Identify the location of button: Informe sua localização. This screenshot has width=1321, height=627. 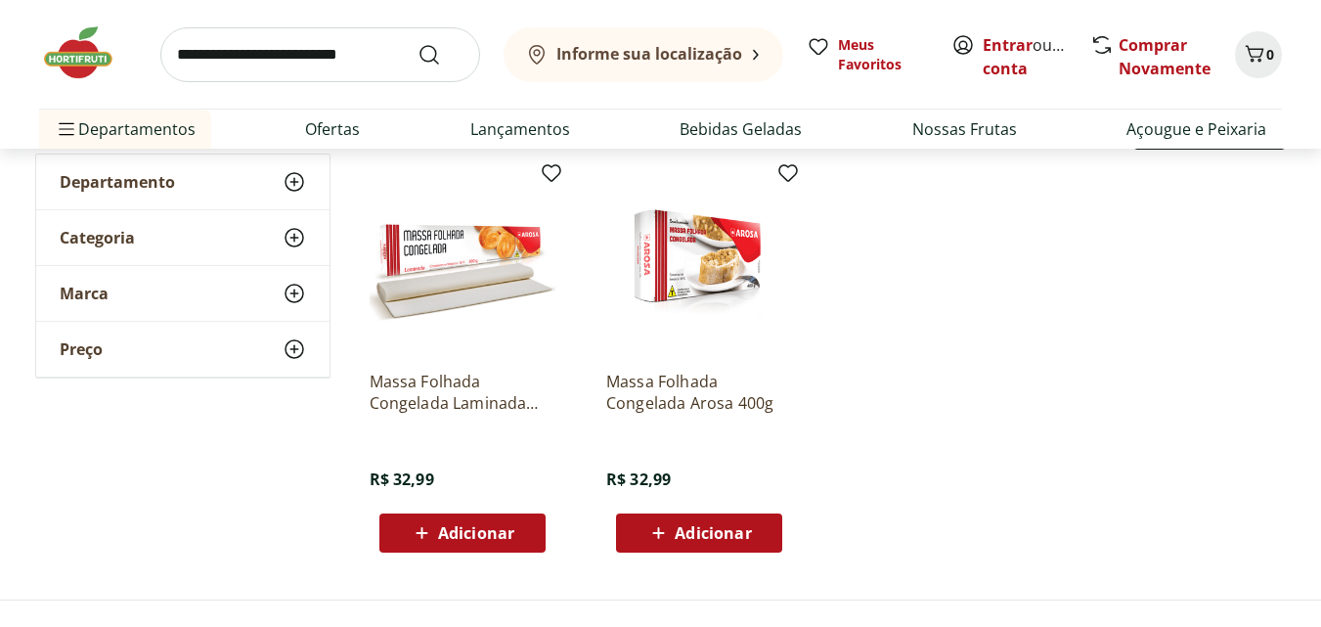
(643, 55).